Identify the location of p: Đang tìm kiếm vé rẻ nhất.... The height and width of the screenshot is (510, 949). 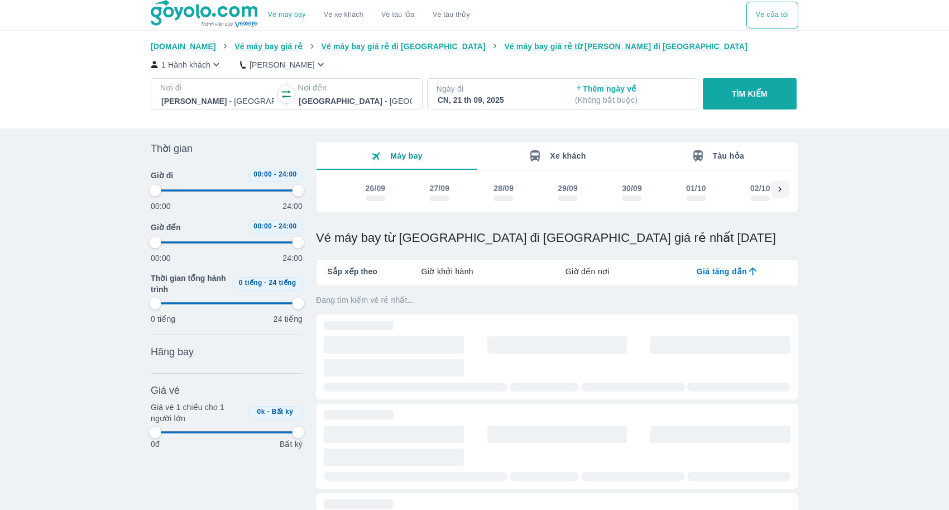
(557, 300).